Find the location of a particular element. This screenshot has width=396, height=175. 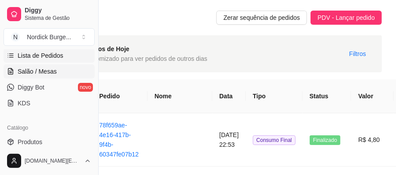

span: Filtros is located at coordinates (358, 54).